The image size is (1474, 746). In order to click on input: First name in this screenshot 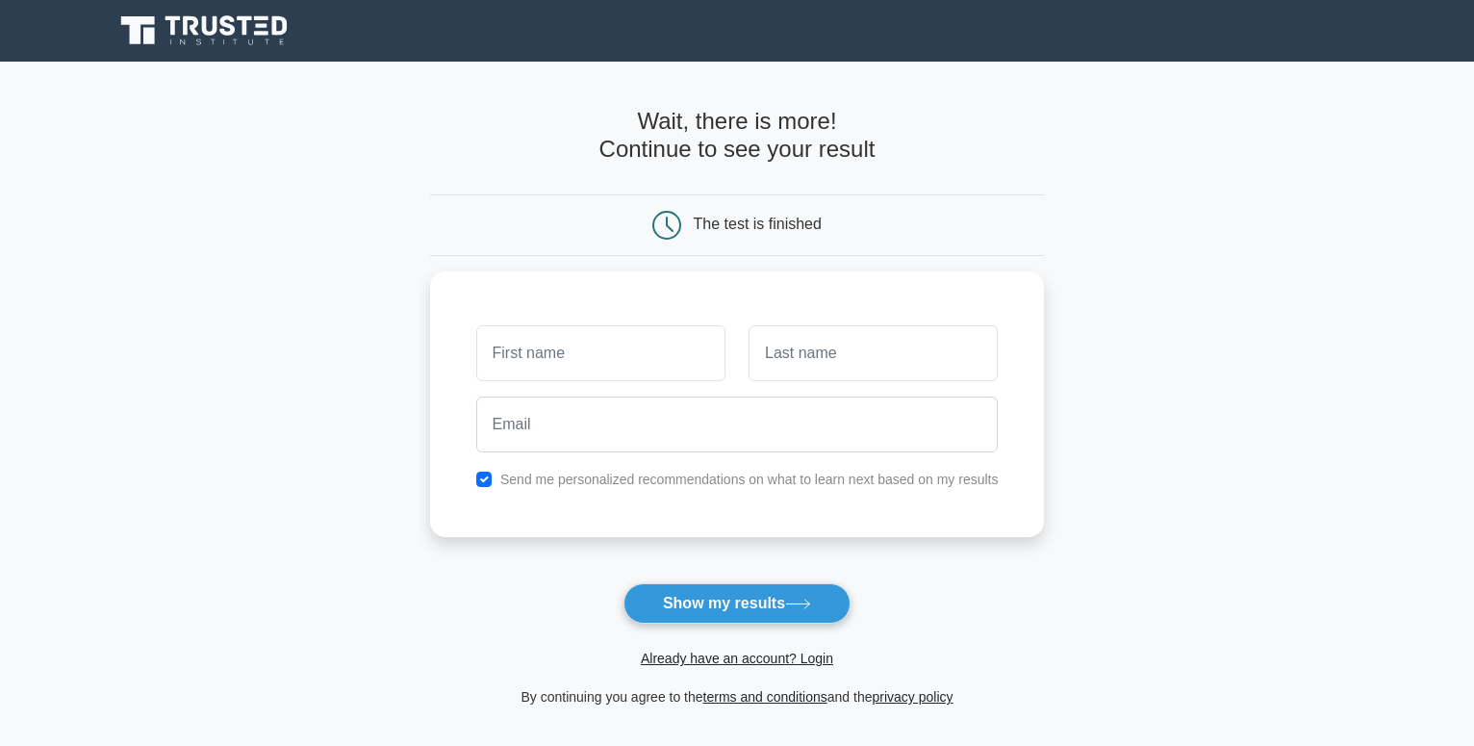, I will do `click(600, 353)`.